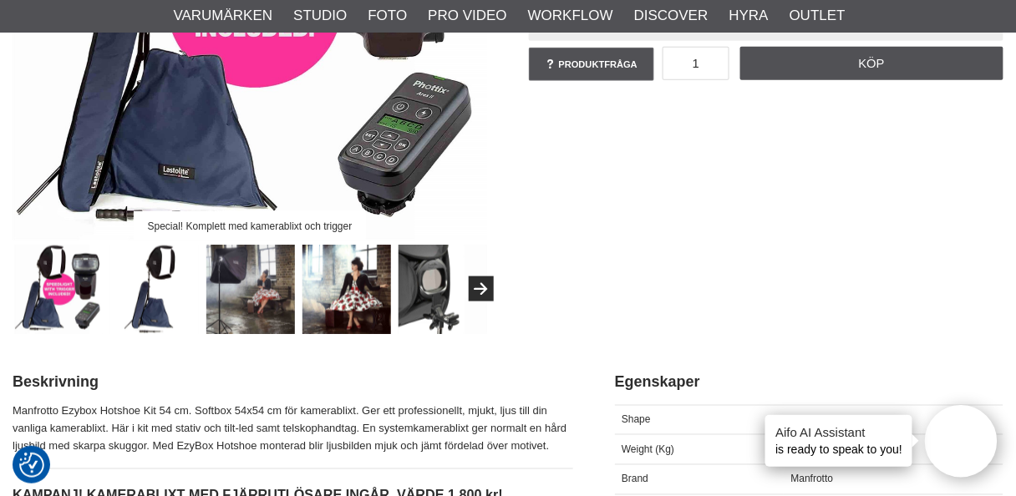 The image size is (1016, 496). Describe the element at coordinates (292, 382) in the screenshot. I see `h2: Beskrivning` at that location.